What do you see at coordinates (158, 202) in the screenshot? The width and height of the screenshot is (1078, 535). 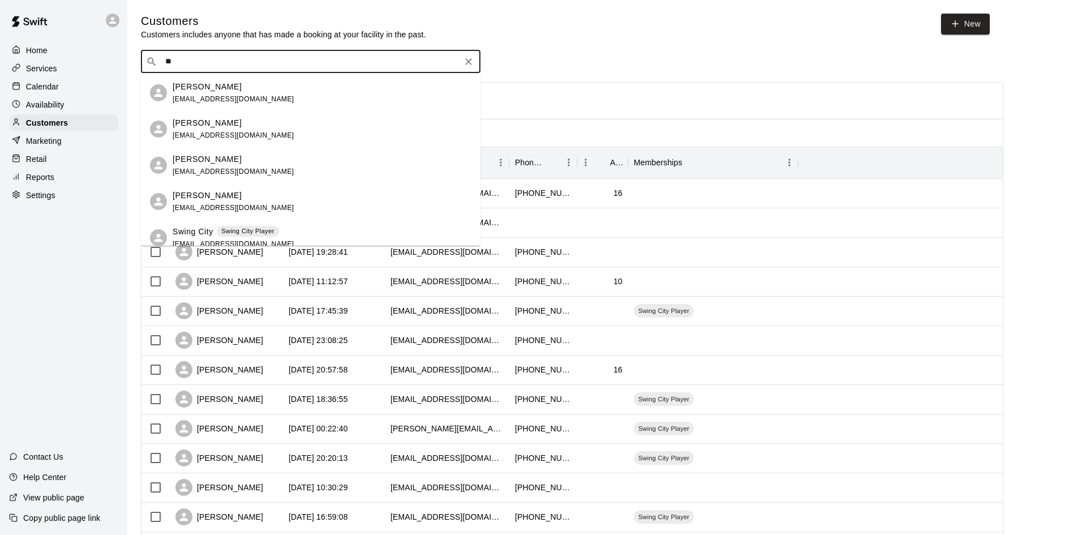 I see `div: Will Ollanketo` at bounding box center [158, 202].